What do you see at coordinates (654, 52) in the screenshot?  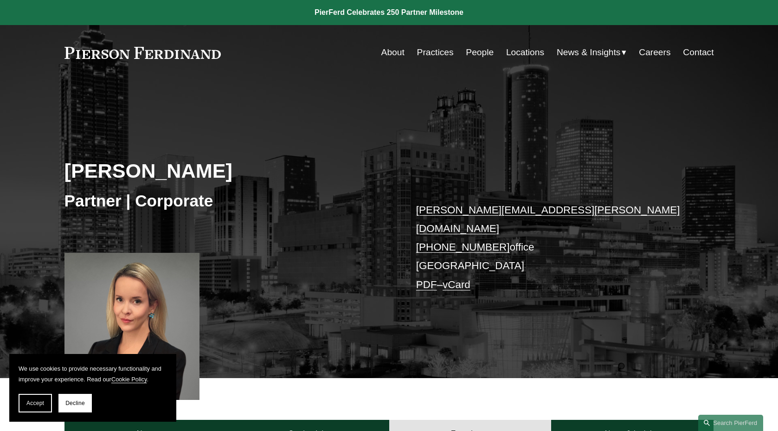 I see `a: Careers` at bounding box center [654, 52].